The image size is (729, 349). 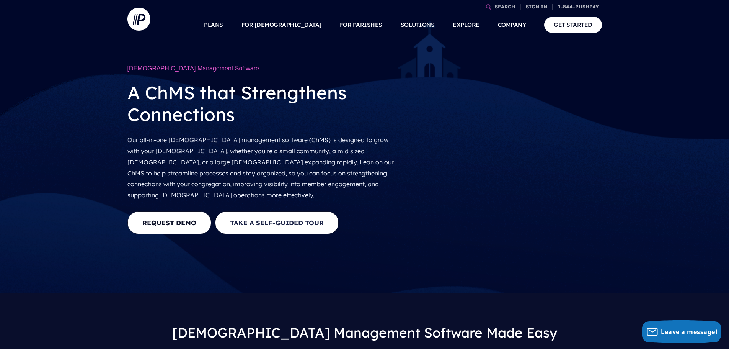 What do you see at coordinates (361, 25) in the screenshot?
I see `a: FOR PARISHES` at bounding box center [361, 25].